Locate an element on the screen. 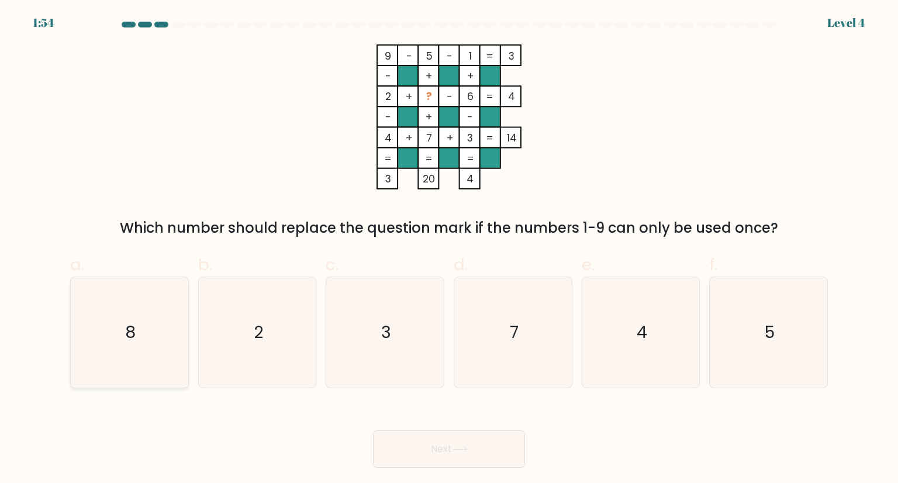 This screenshot has width=898, height=483. text: 4 is located at coordinates (642, 332).